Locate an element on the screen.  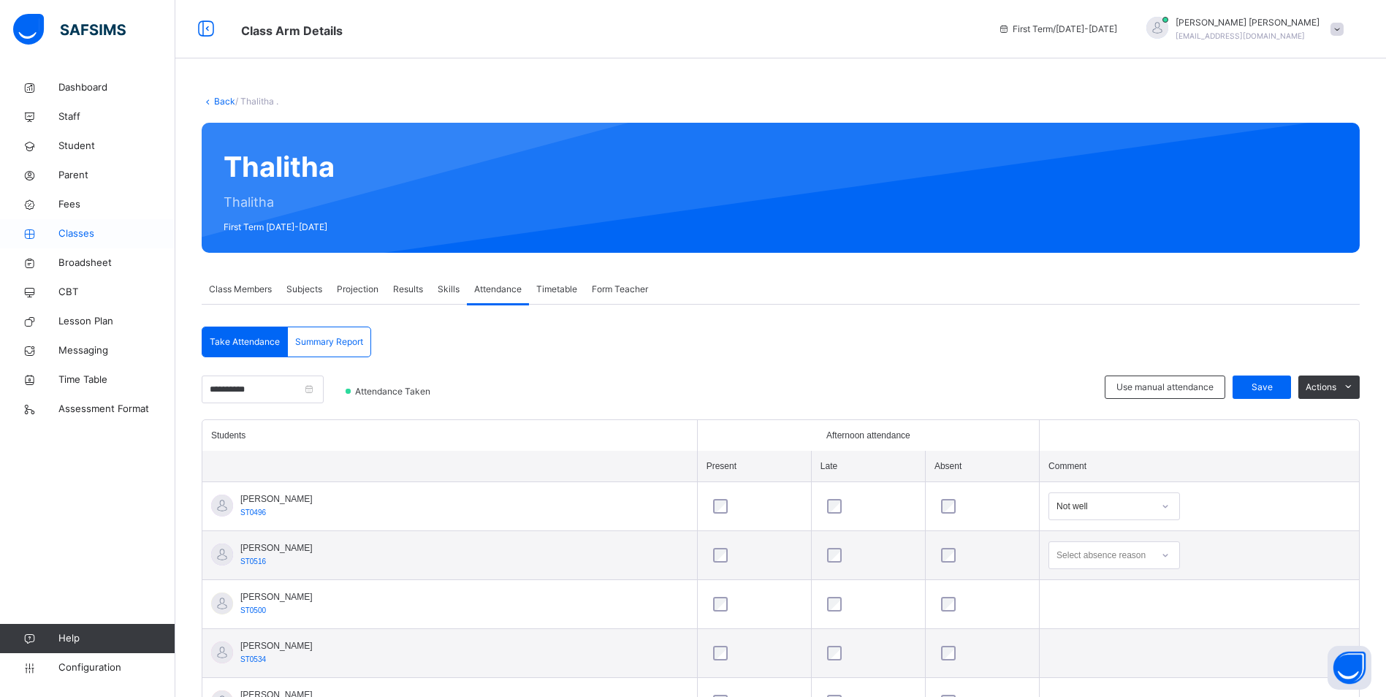
span: ST0516 is located at coordinates (253, 561).